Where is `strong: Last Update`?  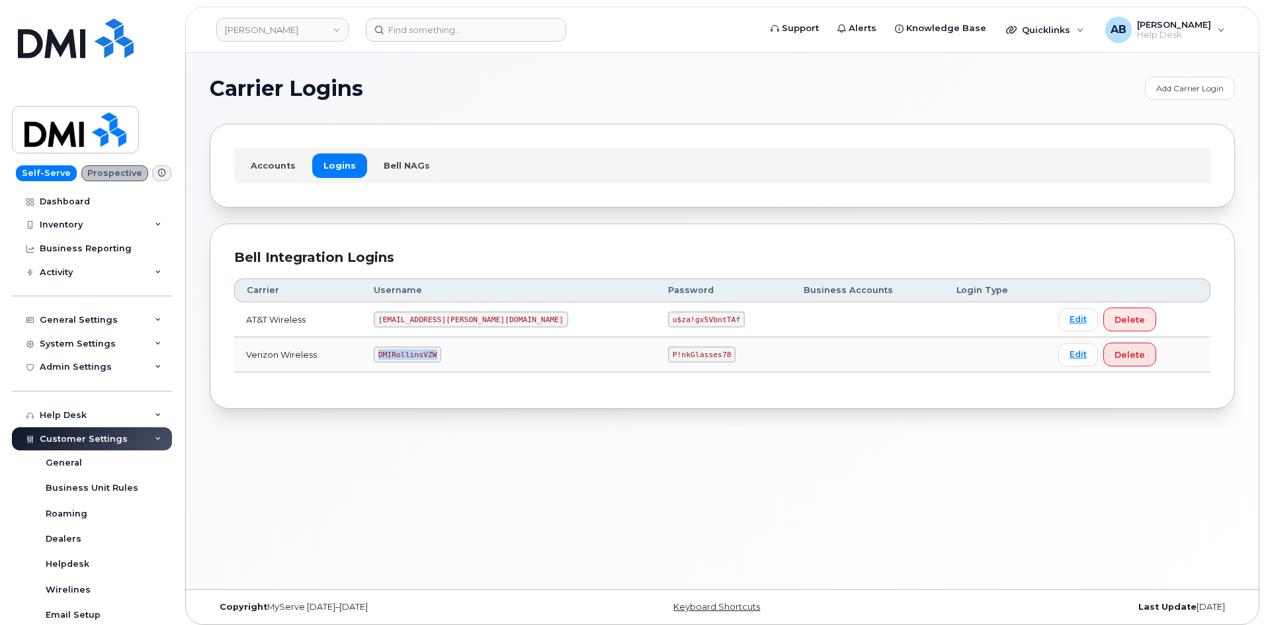 strong: Last Update is located at coordinates (1167, 606).